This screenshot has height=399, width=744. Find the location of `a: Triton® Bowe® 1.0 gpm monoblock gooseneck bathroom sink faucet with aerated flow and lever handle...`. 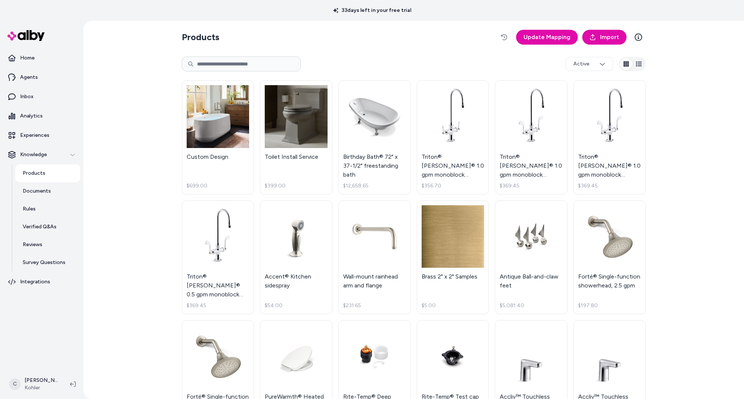

a: Triton® Bowe® 1.0 gpm monoblock gooseneck bathroom sink faucet with aerated flow and lever handle... is located at coordinates (453, 137).